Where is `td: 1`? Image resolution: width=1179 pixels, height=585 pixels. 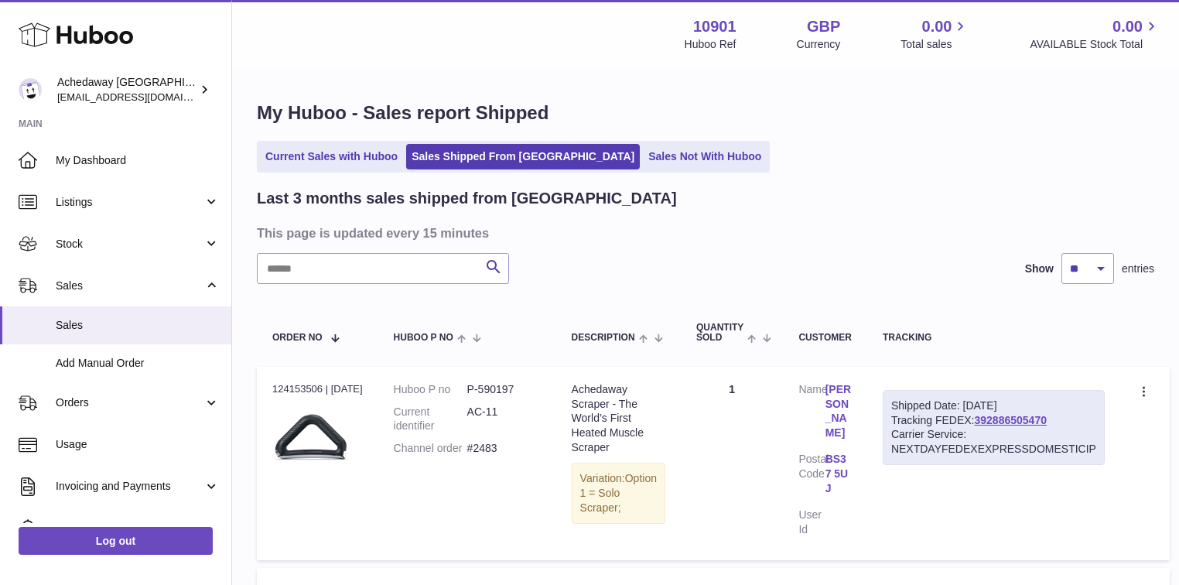
td: 1 is located at coordinates (732, 463).